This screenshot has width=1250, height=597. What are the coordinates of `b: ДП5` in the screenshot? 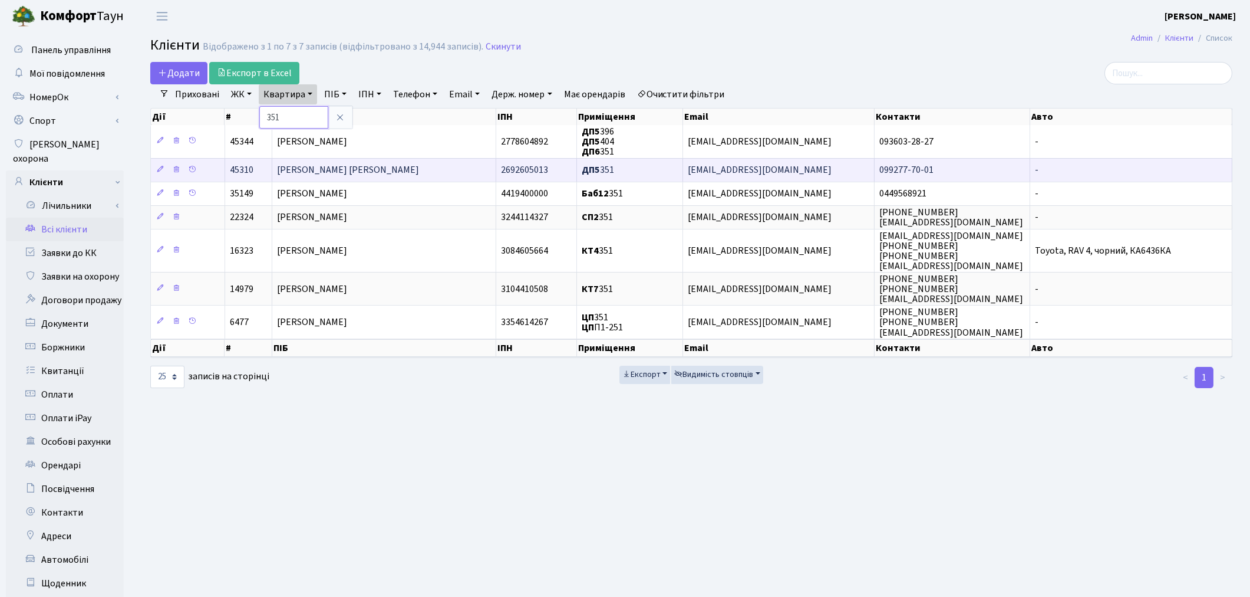 It's located at (591, 131).